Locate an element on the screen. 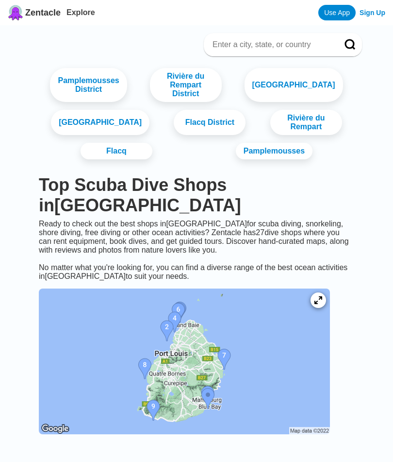 This screenshot has height=462, width=393. a: Pamplemousses District is located at coordinates (88, 85).